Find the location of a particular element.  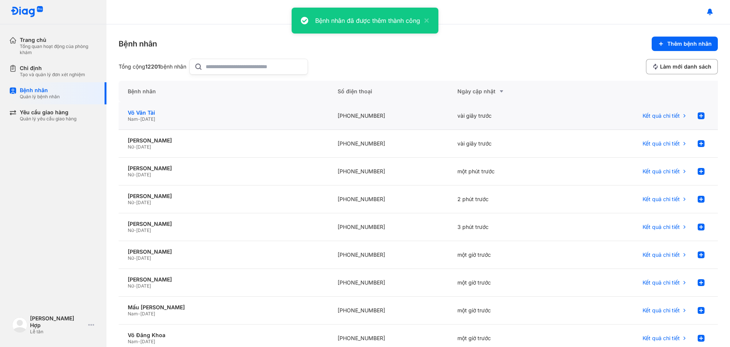

div: 3 phút trước is located at coordinates (508, 227).